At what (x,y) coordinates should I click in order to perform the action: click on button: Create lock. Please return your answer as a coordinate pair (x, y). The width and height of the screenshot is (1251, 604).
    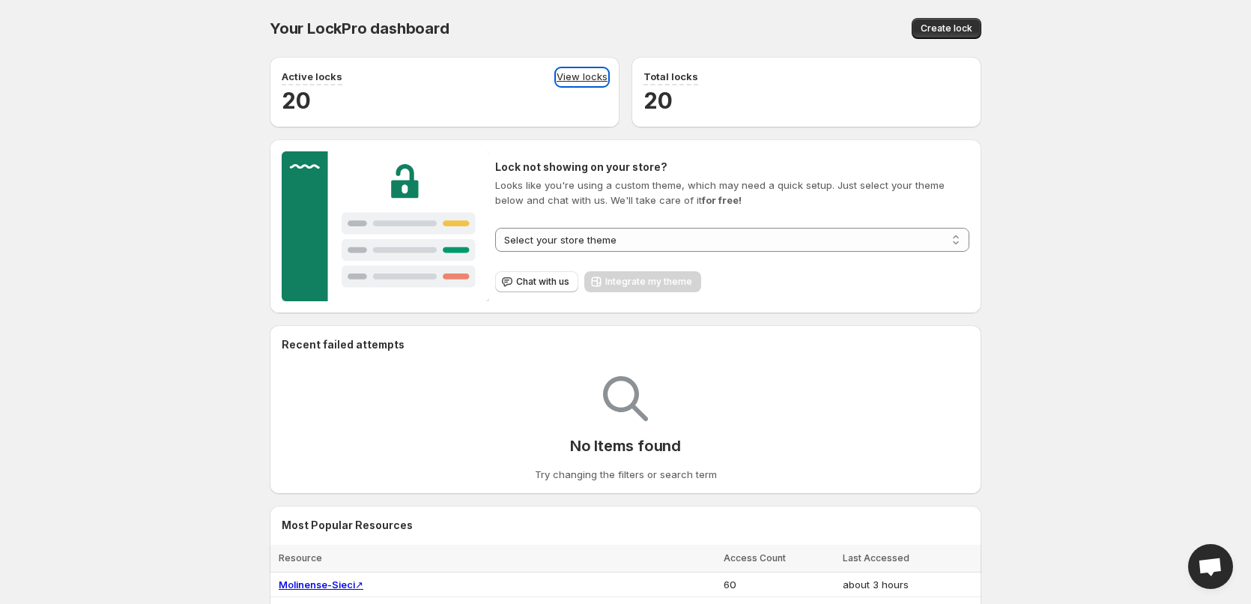
    Looking at the image, I should click on (946, 28).